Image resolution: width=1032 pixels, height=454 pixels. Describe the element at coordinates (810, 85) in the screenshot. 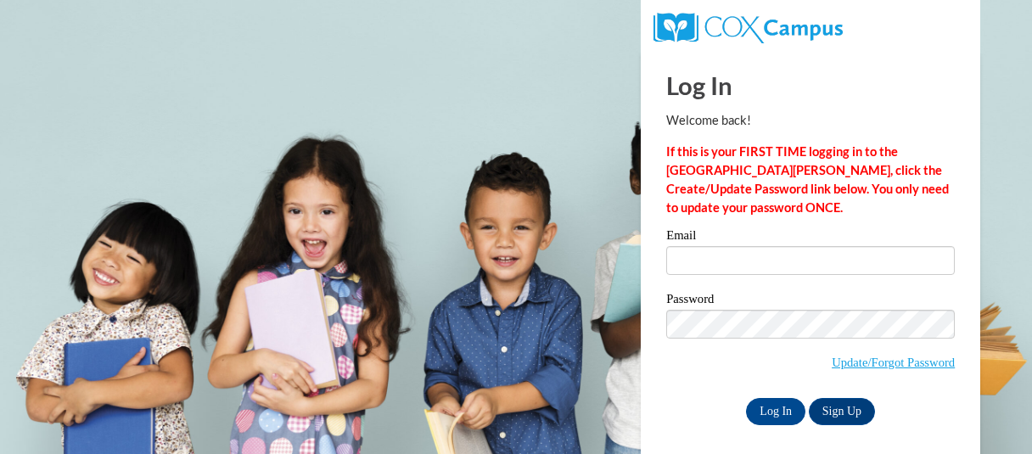

I see `h1: Log In` at that location.